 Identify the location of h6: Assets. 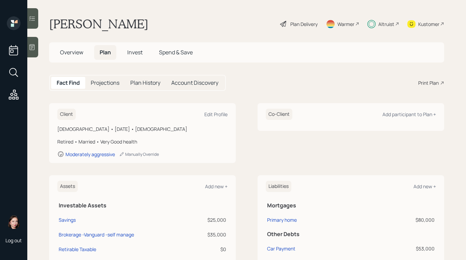
(68, 186).